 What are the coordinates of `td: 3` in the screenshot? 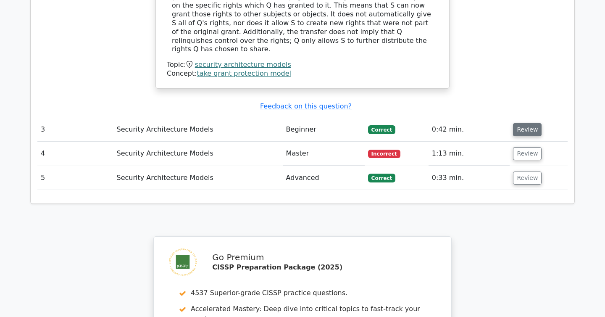 It's located at (75, 129).